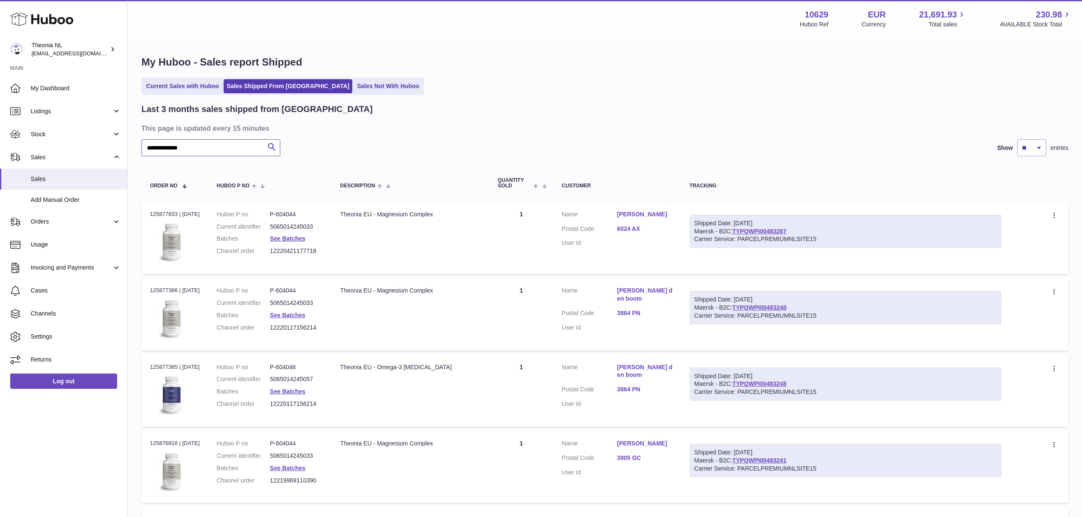 This screenshot has height=517, width=1082. Describe the element at coordinates (388, 86) in the screenshot. I see `a: Sales Not With Huboo` at that location.